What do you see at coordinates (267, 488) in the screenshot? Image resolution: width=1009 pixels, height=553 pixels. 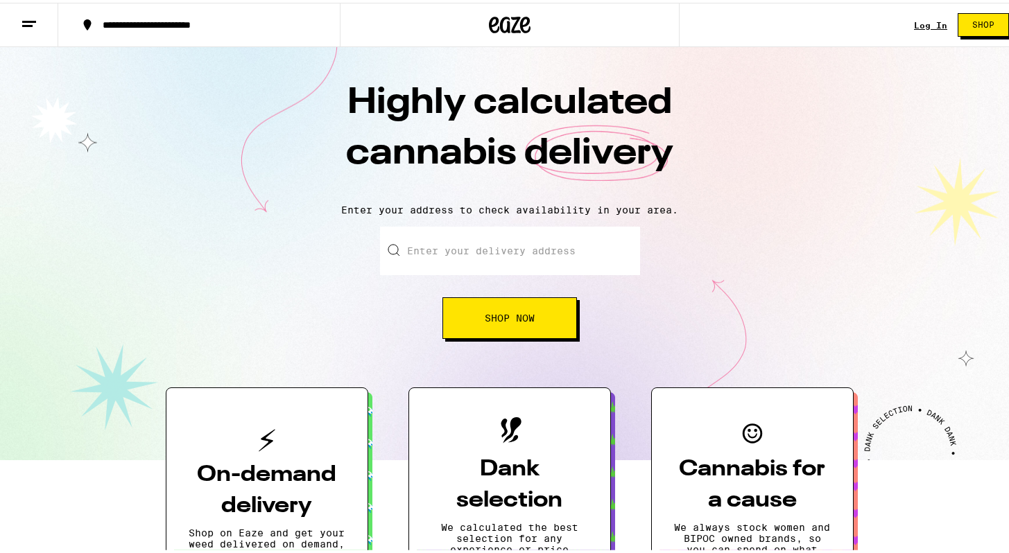 I see `h3: On-demand delivery` at bounding box center [267, 488].